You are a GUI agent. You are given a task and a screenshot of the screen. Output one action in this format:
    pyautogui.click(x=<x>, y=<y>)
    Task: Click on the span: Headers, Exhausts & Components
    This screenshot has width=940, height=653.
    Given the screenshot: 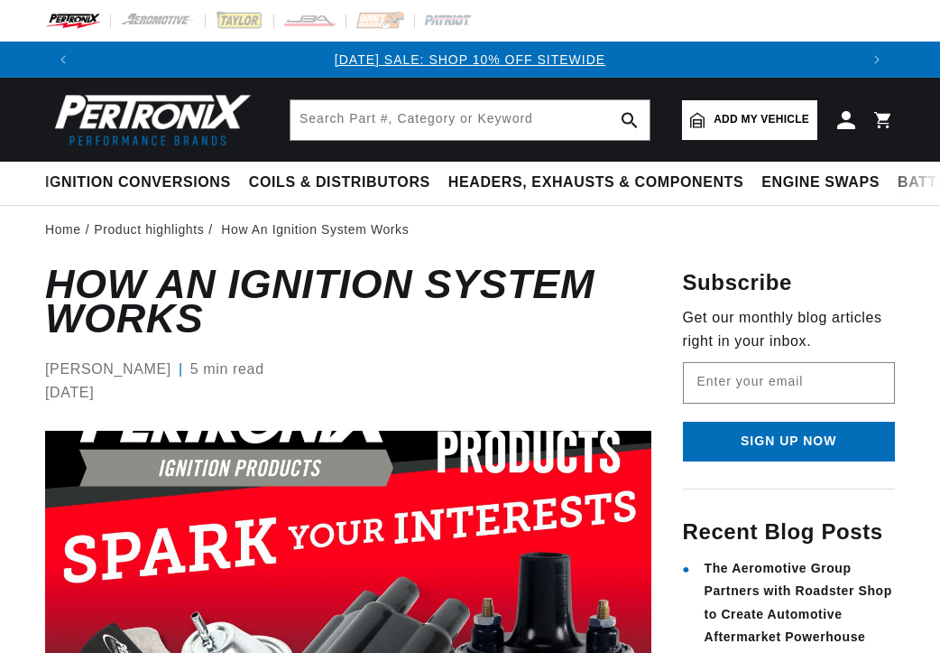 What is the action you would take?
    pyautogui.click(x=596, y=182)
    